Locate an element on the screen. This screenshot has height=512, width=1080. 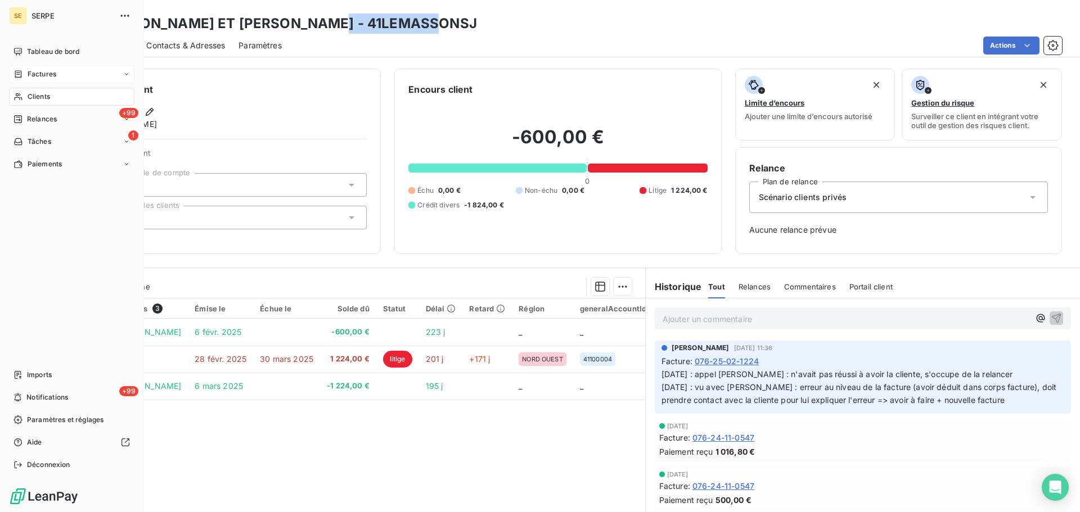
div: Région is located at coordinates (542, 309).